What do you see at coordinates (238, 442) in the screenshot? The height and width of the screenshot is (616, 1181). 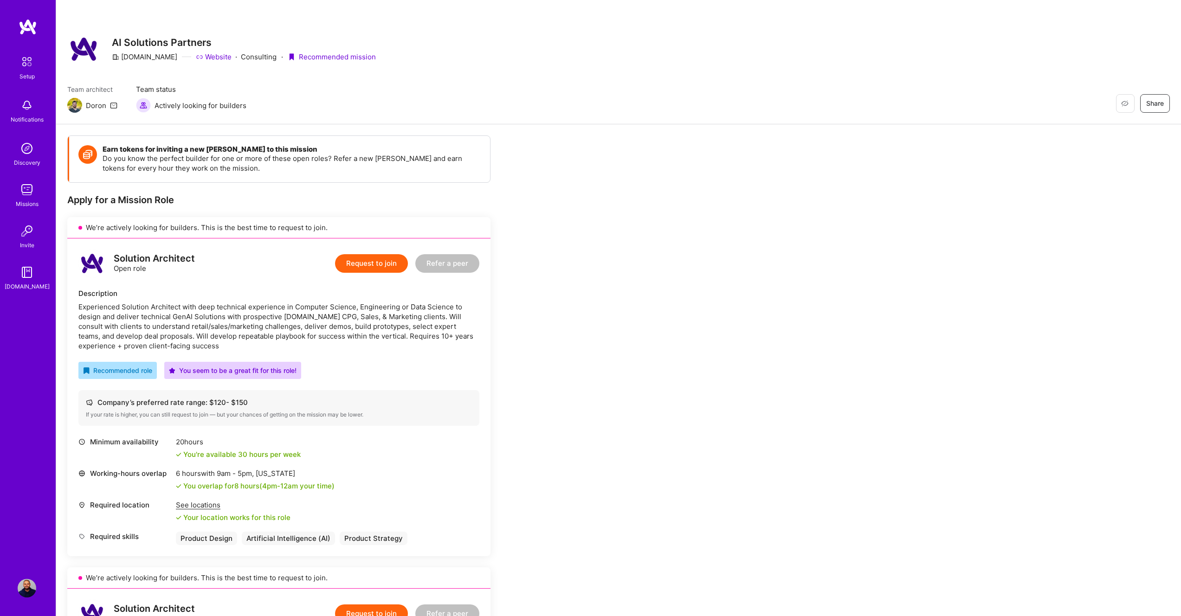 I see `div: 20 hours` at bounding box center [238, 442].